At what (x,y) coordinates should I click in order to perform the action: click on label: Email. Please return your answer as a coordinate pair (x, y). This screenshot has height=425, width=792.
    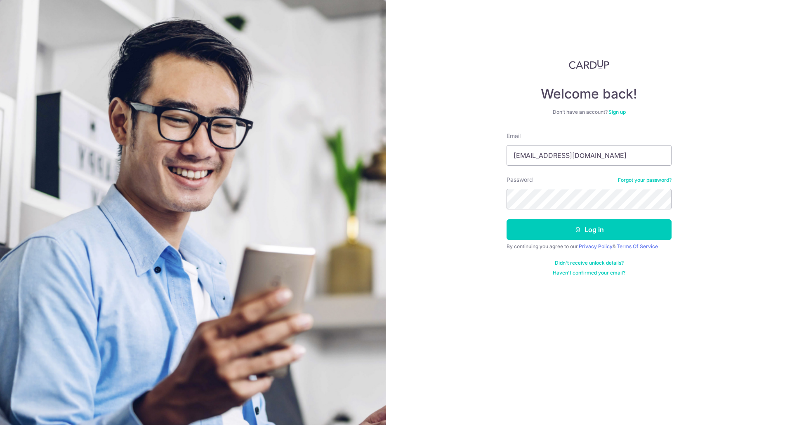
    Looking at the image, I should click on (513, 136).